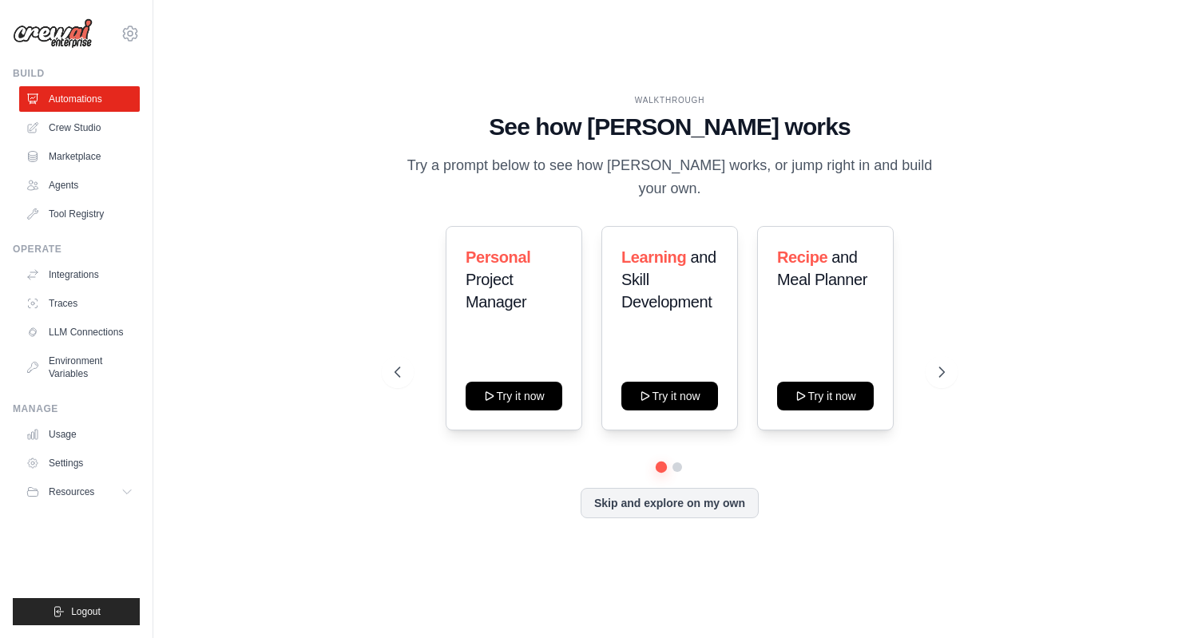  Describe the element at coordinates (79, 332) in the screenshot. I see `a: LLM Connections` at that location.